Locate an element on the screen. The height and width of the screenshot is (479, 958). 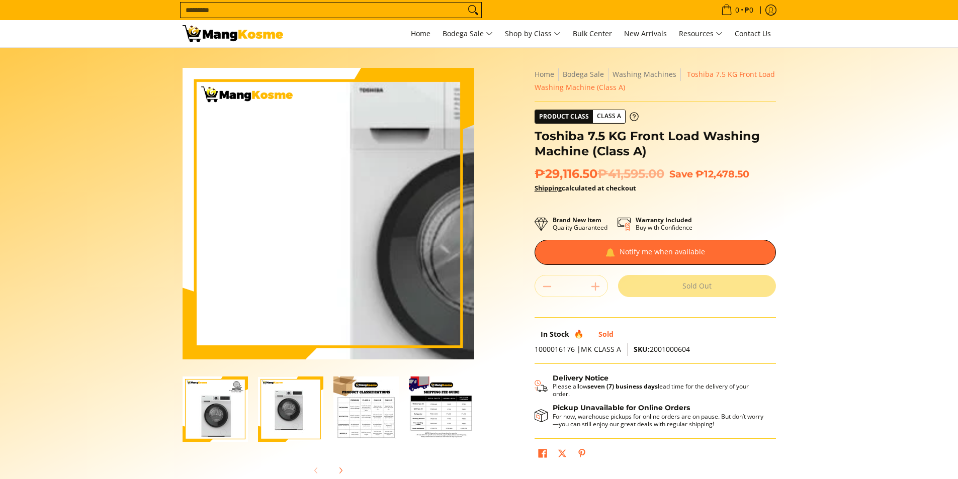
span: Sold is located at coordinates (606, 334).